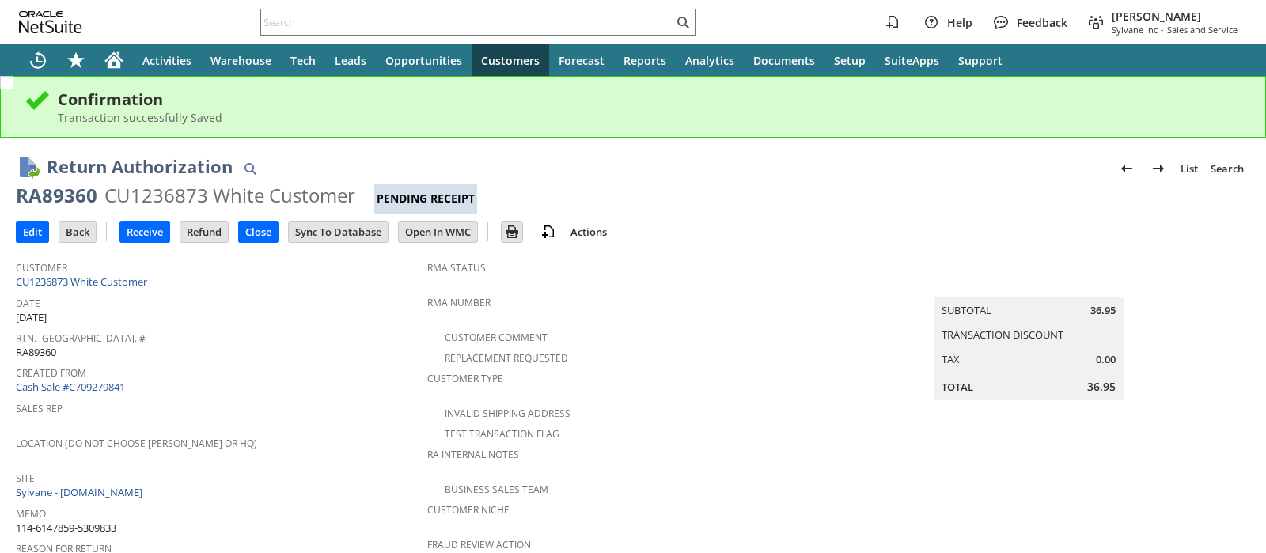 The image size is (1266, 553). I want to click on img: Quick Find, so click(250, 168).